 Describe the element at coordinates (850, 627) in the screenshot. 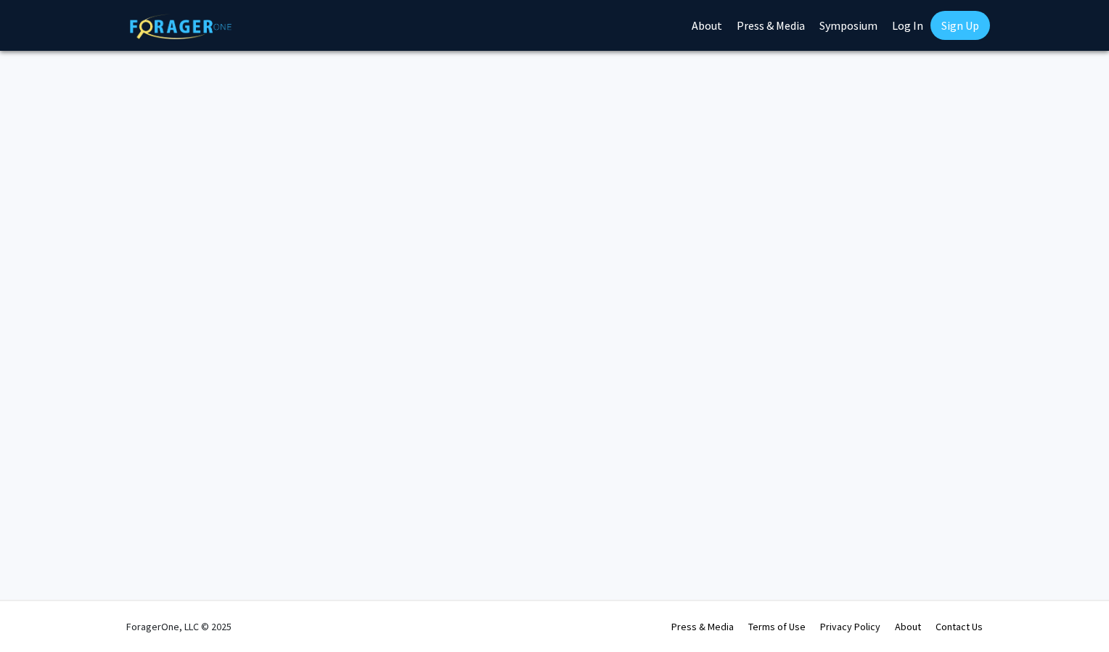

I see `a: Privacy Policy` at that location.